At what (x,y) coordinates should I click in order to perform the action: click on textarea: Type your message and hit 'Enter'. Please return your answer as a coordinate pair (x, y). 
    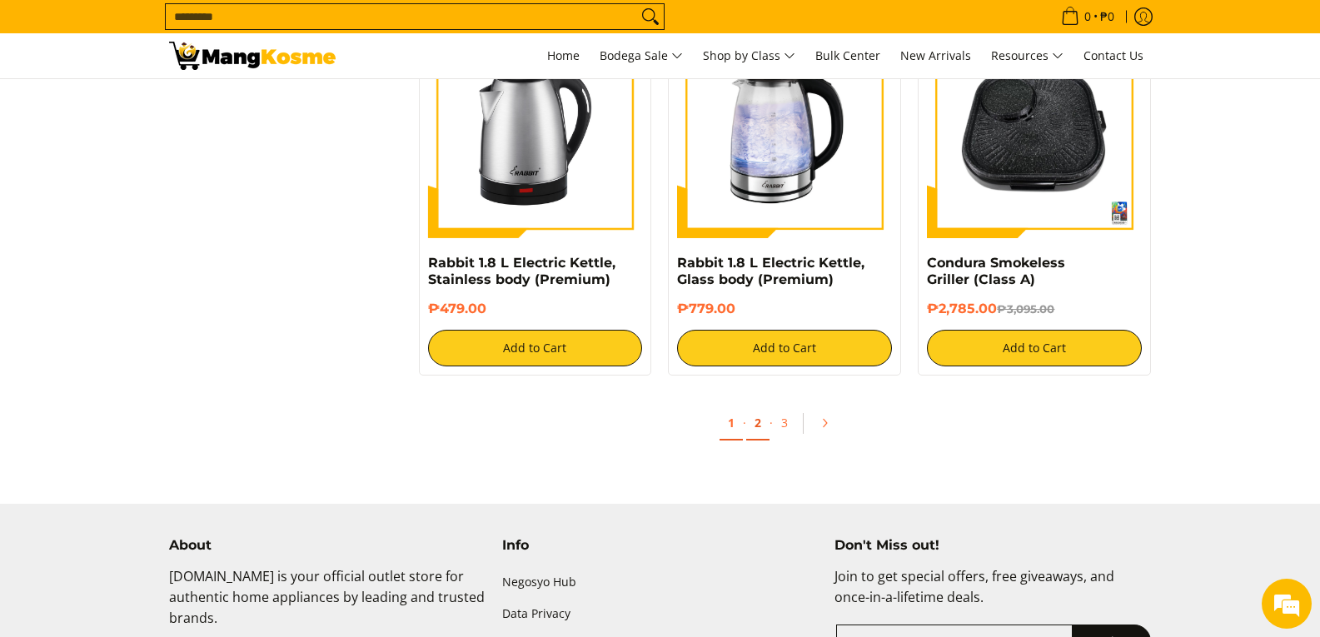
    Looking at the image, I should click on (162, 484).